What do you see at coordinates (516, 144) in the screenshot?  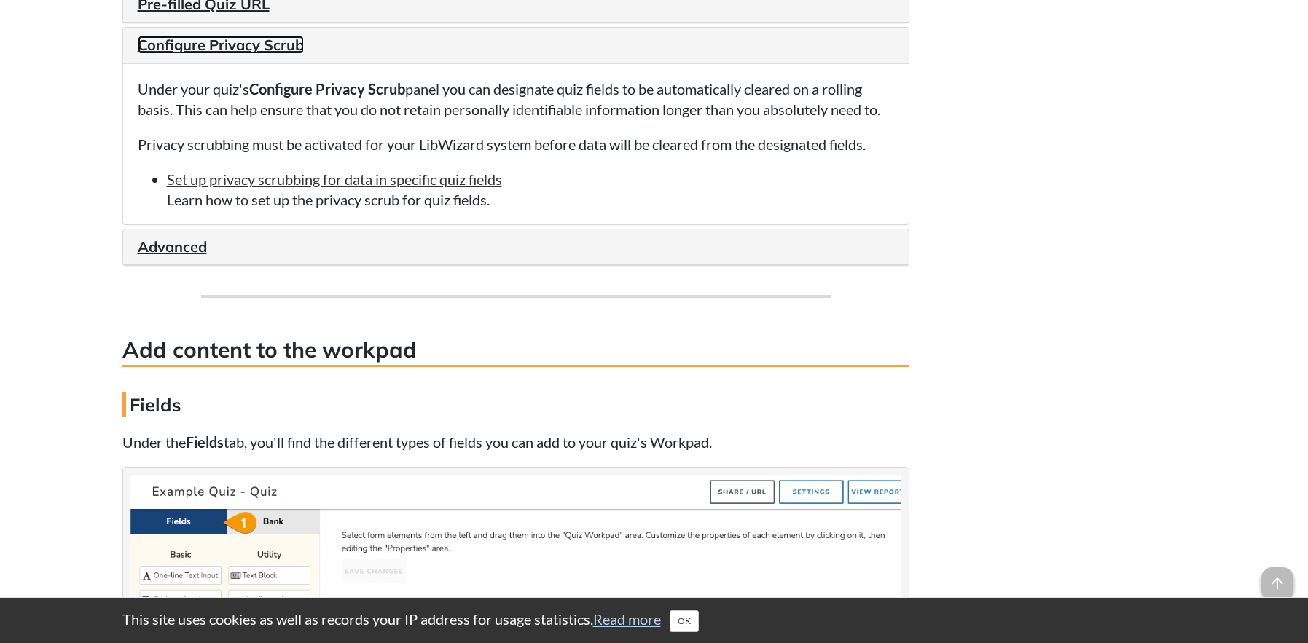 I see `p: Privacy scrubbing must be activated for your LibWizard system before data will be cleared from th...` at bounding box center [516, 144].